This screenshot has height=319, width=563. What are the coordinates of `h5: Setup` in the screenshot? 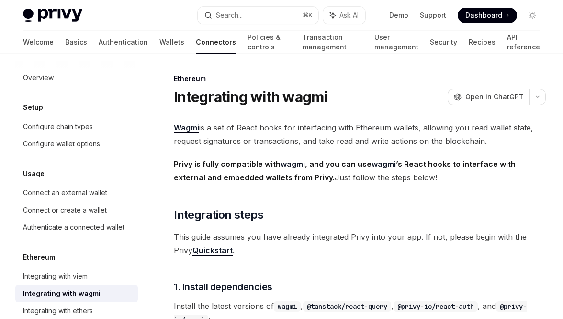 It's located at (33, 107).